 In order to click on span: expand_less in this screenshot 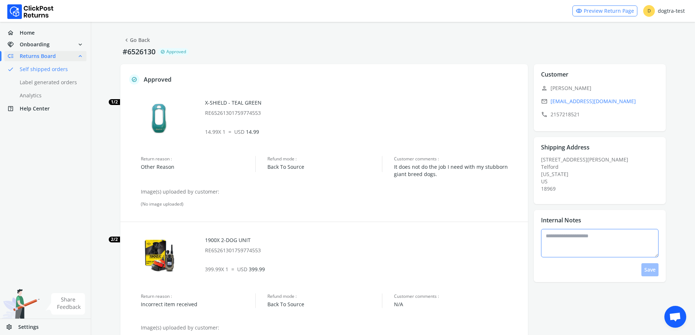, I will do `click(80, 56)`.